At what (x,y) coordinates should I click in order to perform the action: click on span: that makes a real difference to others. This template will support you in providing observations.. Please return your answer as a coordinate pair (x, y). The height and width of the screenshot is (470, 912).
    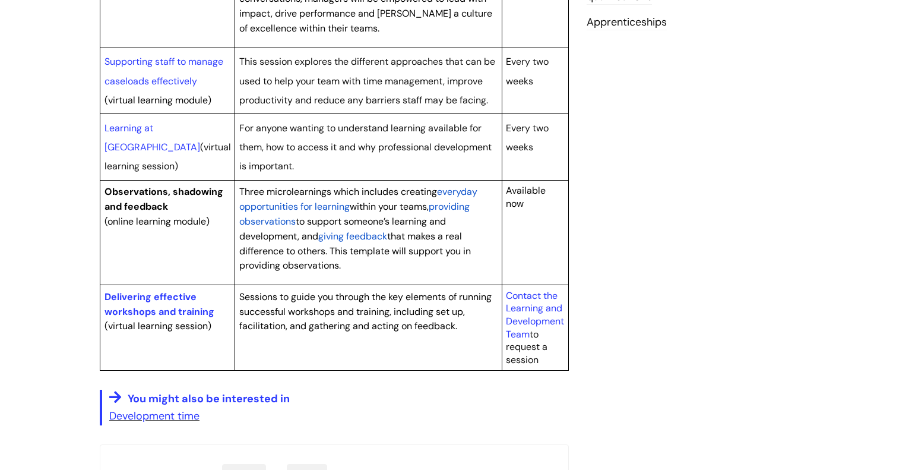
    Looking at the image, I should click on (355, 251).